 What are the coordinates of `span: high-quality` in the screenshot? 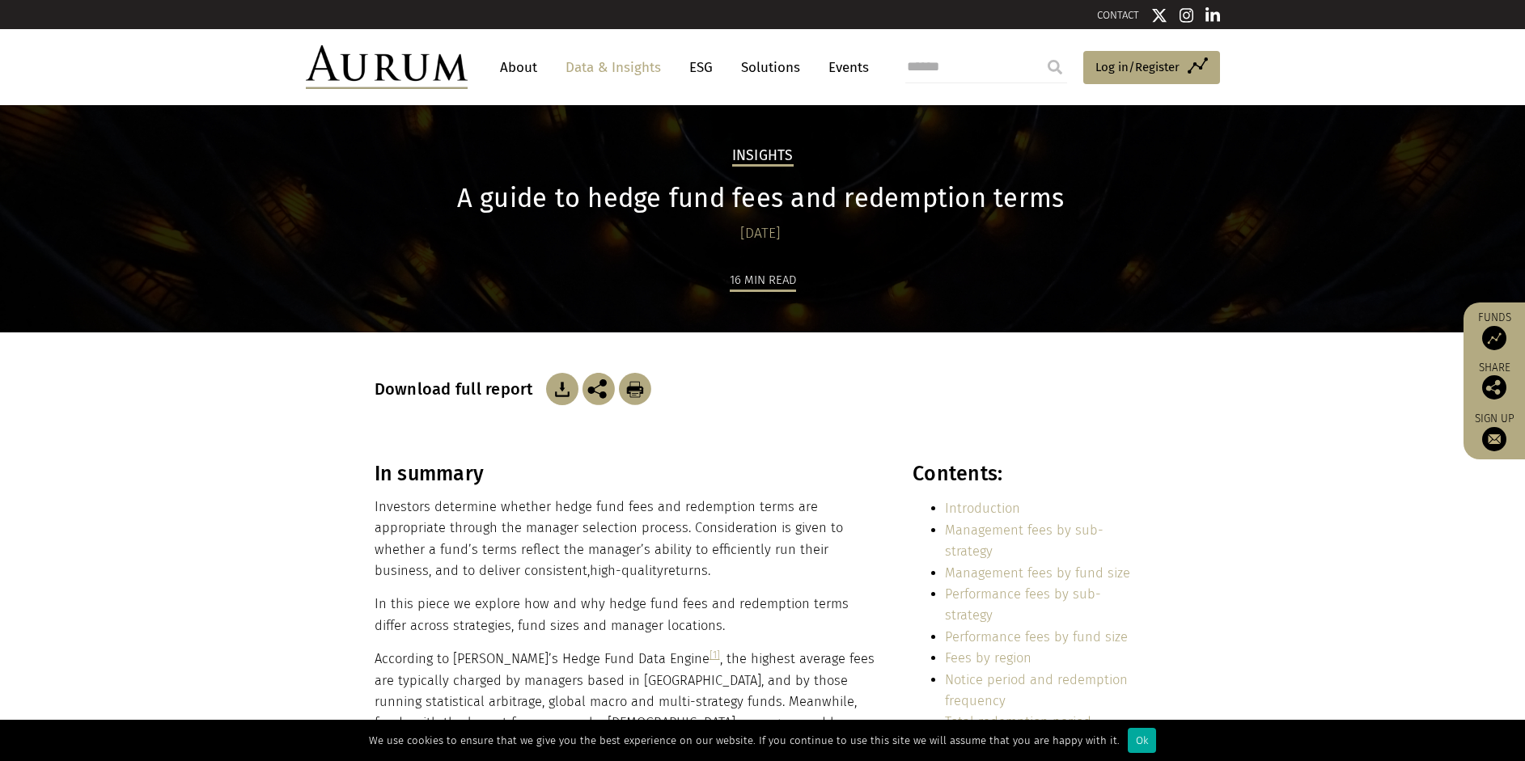 It's located at (626, 570).